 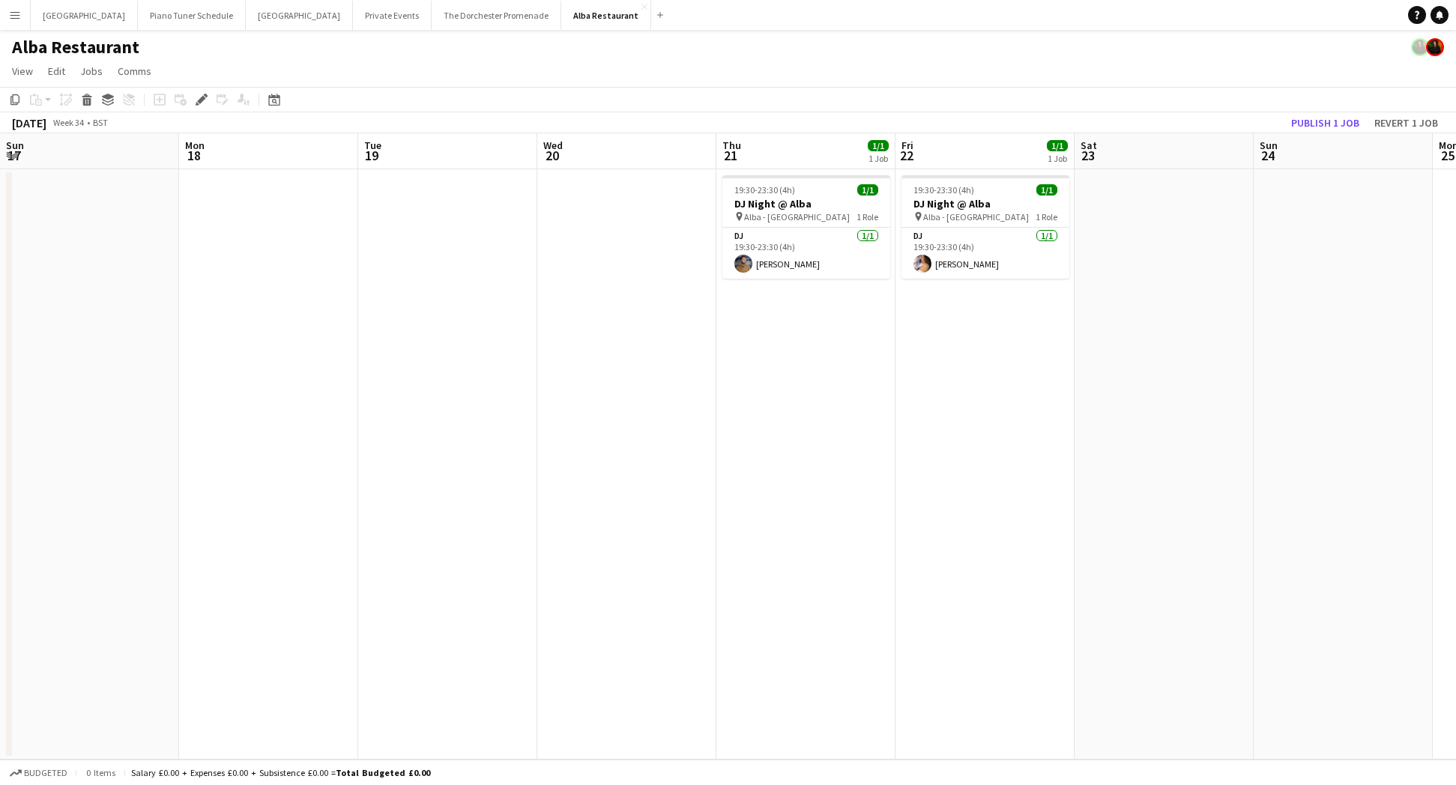 What do you see at coordinates (606, 15) in the screenshot?
I see `button: Alba Restaurant` at bounding box center [606, 15].